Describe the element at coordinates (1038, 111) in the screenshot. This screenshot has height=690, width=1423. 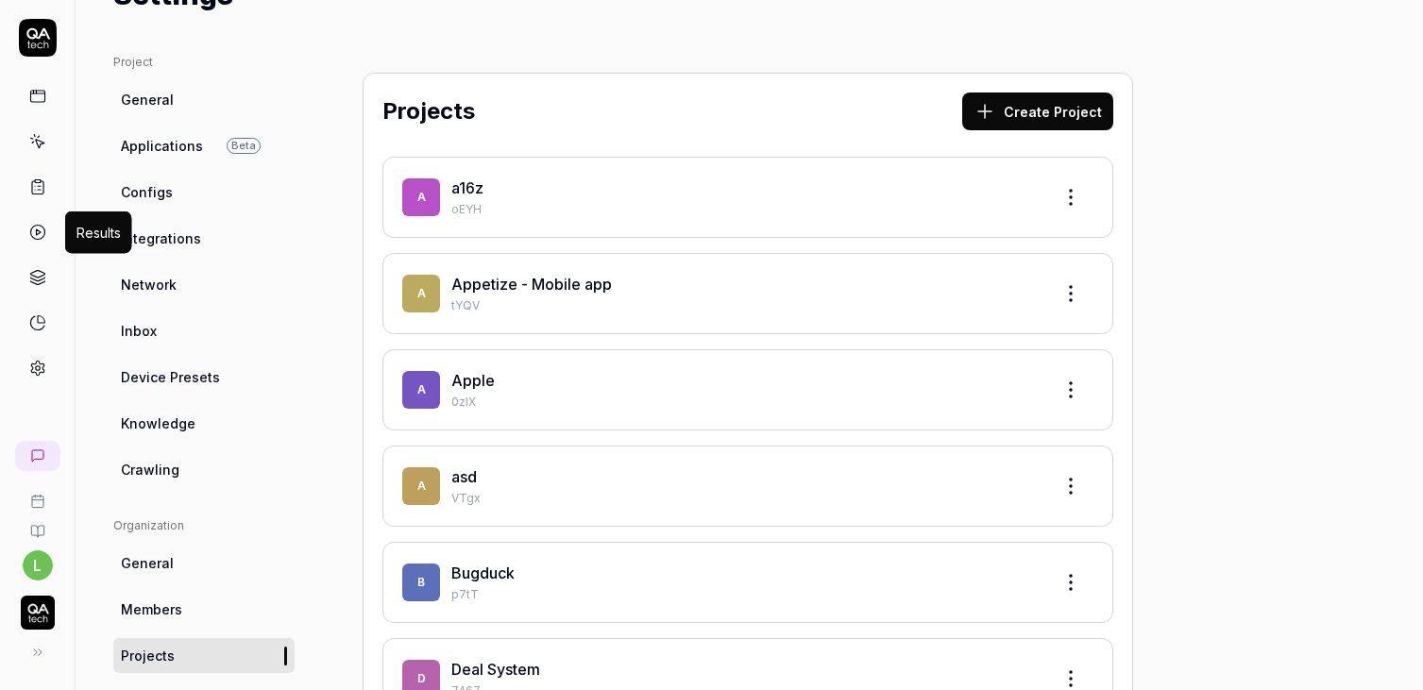
I see `button: Create Project` at that location.